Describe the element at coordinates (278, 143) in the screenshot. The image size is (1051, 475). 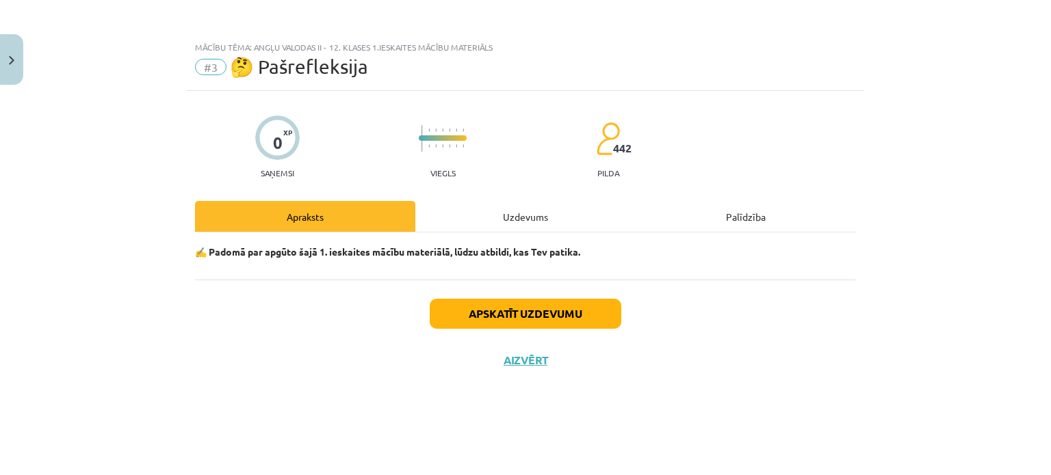
I see `div: 0` at that location.